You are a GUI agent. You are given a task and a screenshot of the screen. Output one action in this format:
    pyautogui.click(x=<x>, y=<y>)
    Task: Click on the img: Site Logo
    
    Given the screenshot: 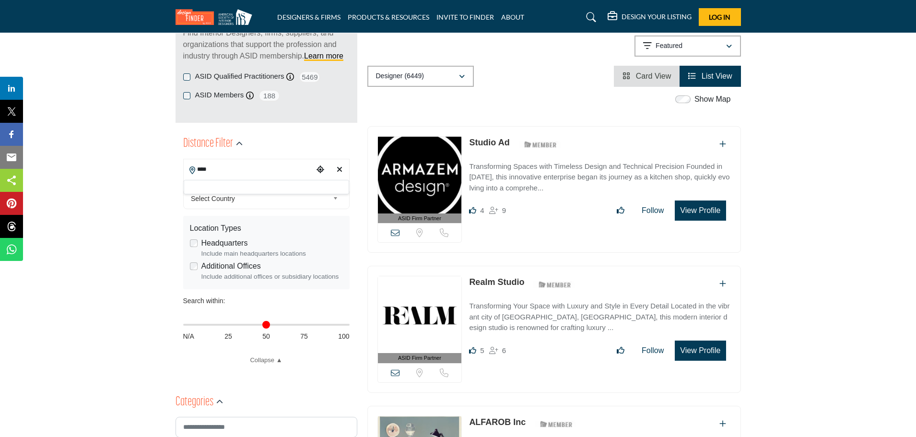 What is the action you would take?
    pyautogui.click(x=216, y=17)
    